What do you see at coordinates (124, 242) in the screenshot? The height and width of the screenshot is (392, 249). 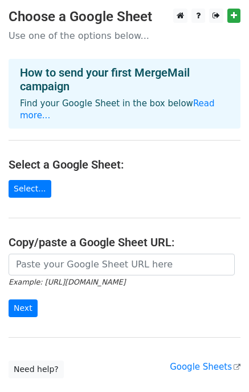 I see `h4: Copy/paste a Google Sheet URL:` at bounding box center [124, 242].